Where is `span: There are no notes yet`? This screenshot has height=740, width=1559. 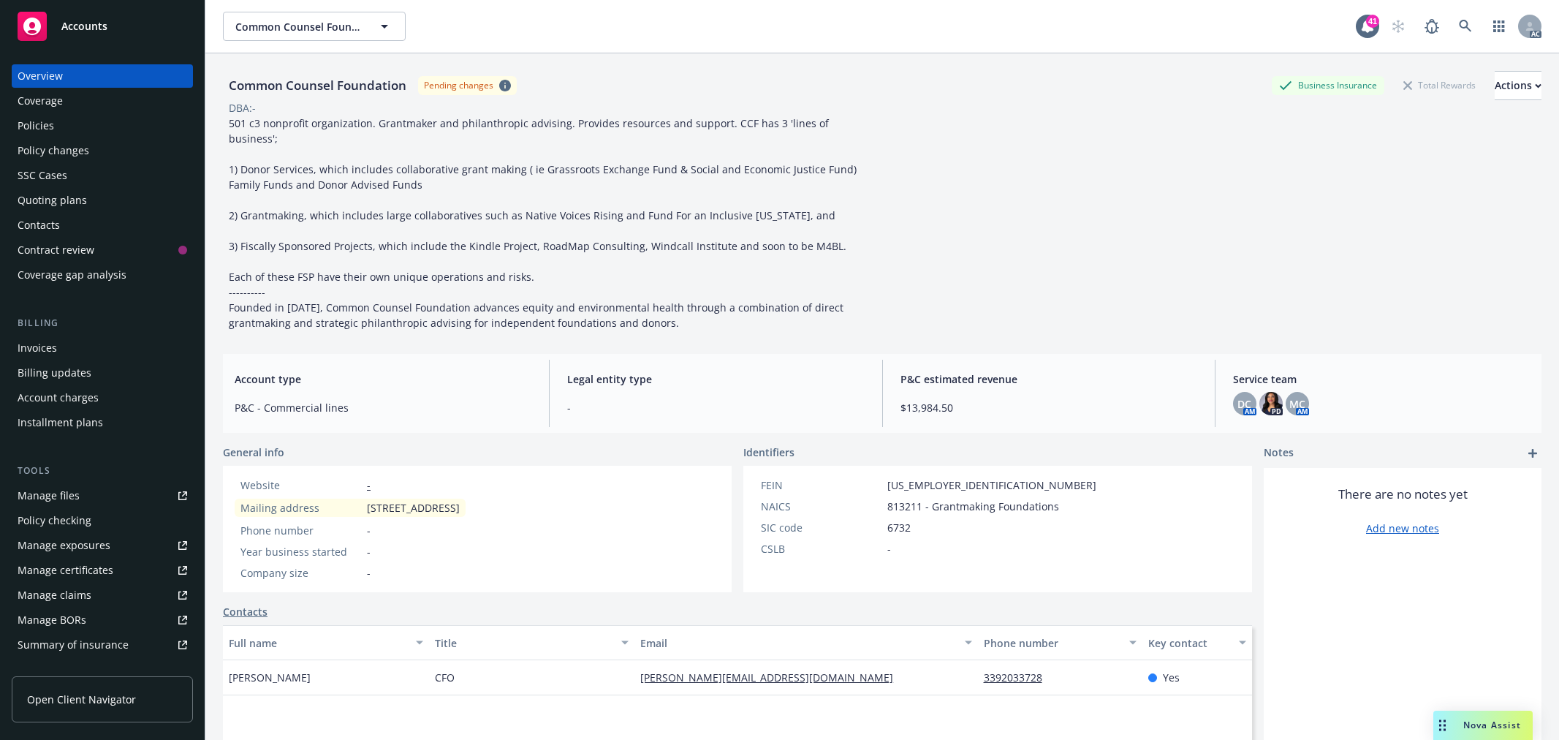
span: There are no notes yet is located at coordinates (1402, 494).